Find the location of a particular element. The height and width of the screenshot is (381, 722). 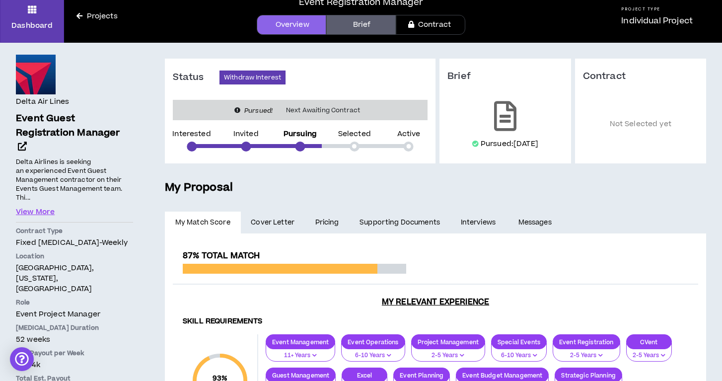

p: Guest Management is located at coordinates (300, 375).